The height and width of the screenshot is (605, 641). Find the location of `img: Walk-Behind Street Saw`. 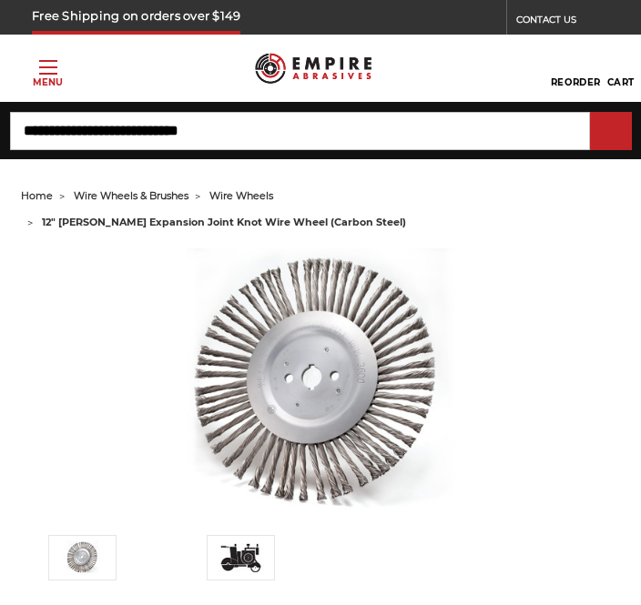

img: Walk-Behind Street Saw is located at coordinates (241, 558).